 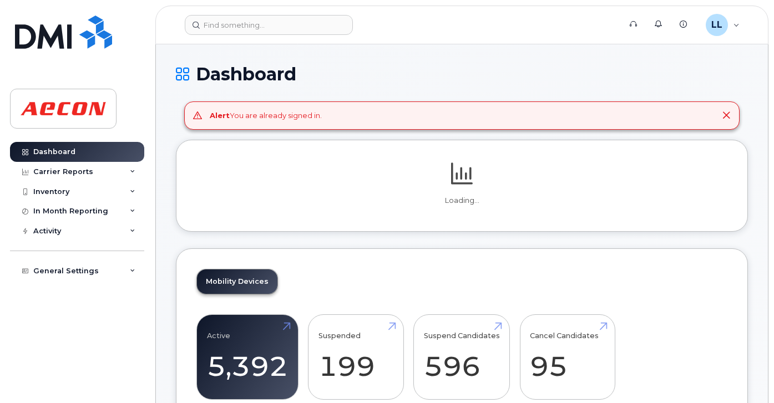 I want to click on a: Active 5,392, so click(x=247, y=357).